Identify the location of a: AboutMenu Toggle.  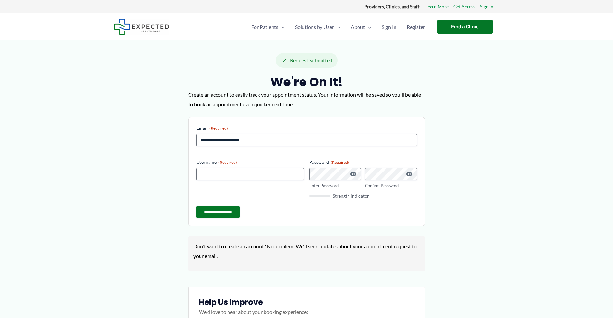
(361, 27).